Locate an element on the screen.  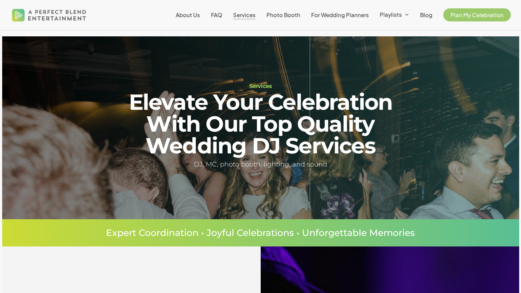
img: A Perfect Blend Entertainment is located at coordinates (49, 15).